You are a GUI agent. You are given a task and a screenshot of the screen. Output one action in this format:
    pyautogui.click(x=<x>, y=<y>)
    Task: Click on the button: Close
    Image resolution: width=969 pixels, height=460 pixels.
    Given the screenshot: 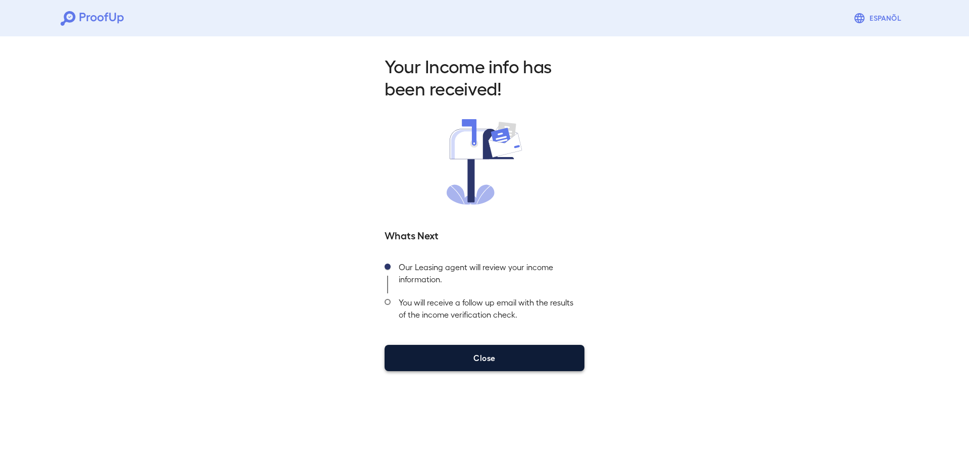 What is the action you would take?
    pyautogui.click(x=485, y=358)
    